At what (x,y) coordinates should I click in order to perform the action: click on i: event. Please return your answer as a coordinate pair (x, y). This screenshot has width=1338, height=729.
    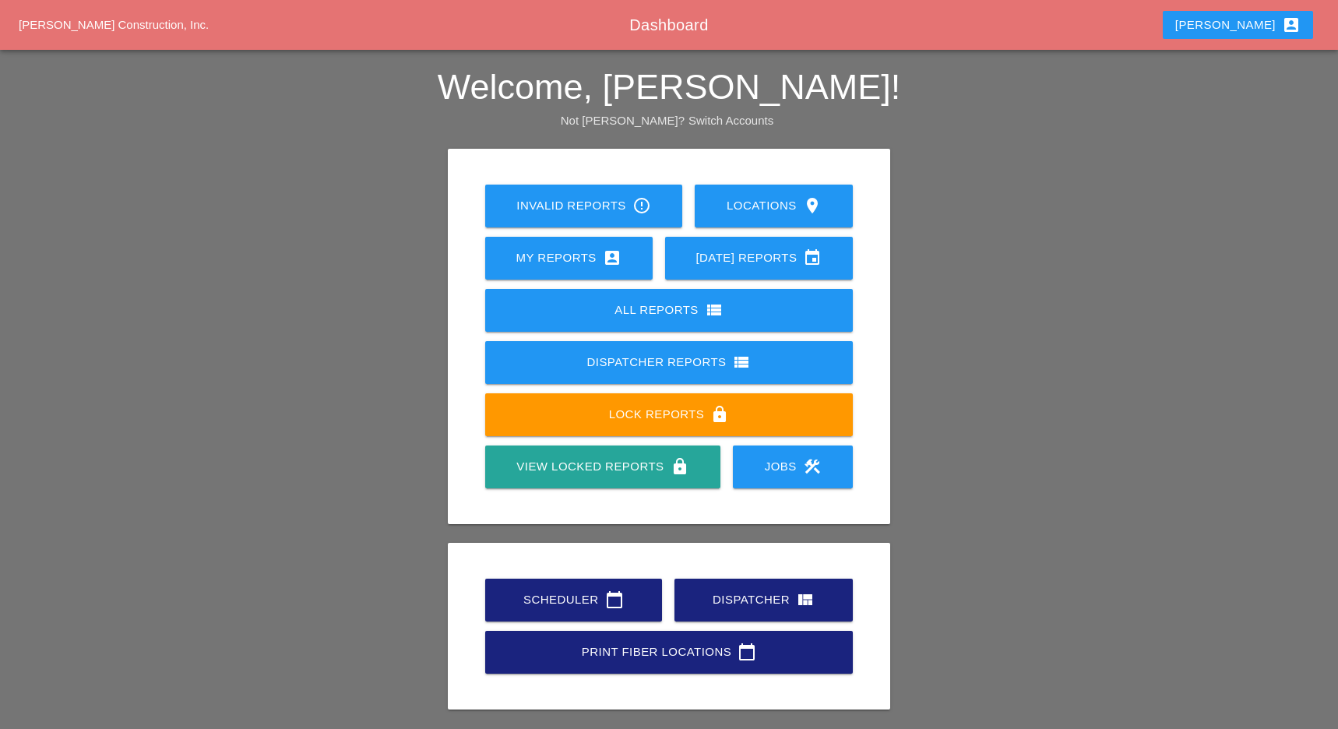
    Looking at the image, I should click on (812, 258).